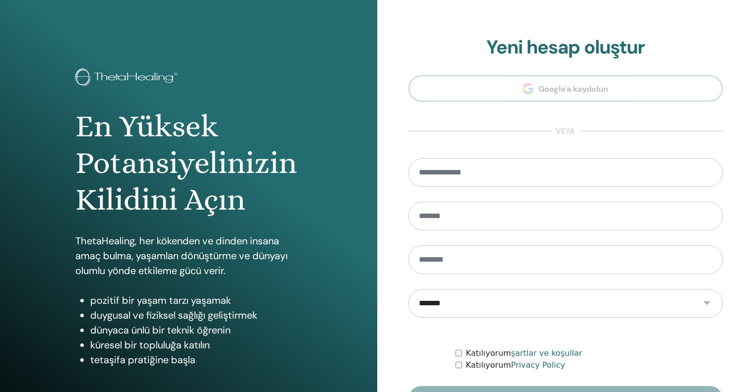  Describe the element at coordinates (188, 256) in the screenshot. I see `p: ThetaHealing, her kökenden ve dinden insana amaç bulma, yaşamları dönüştürme ve dünyayı olumlu yö...` at that location.